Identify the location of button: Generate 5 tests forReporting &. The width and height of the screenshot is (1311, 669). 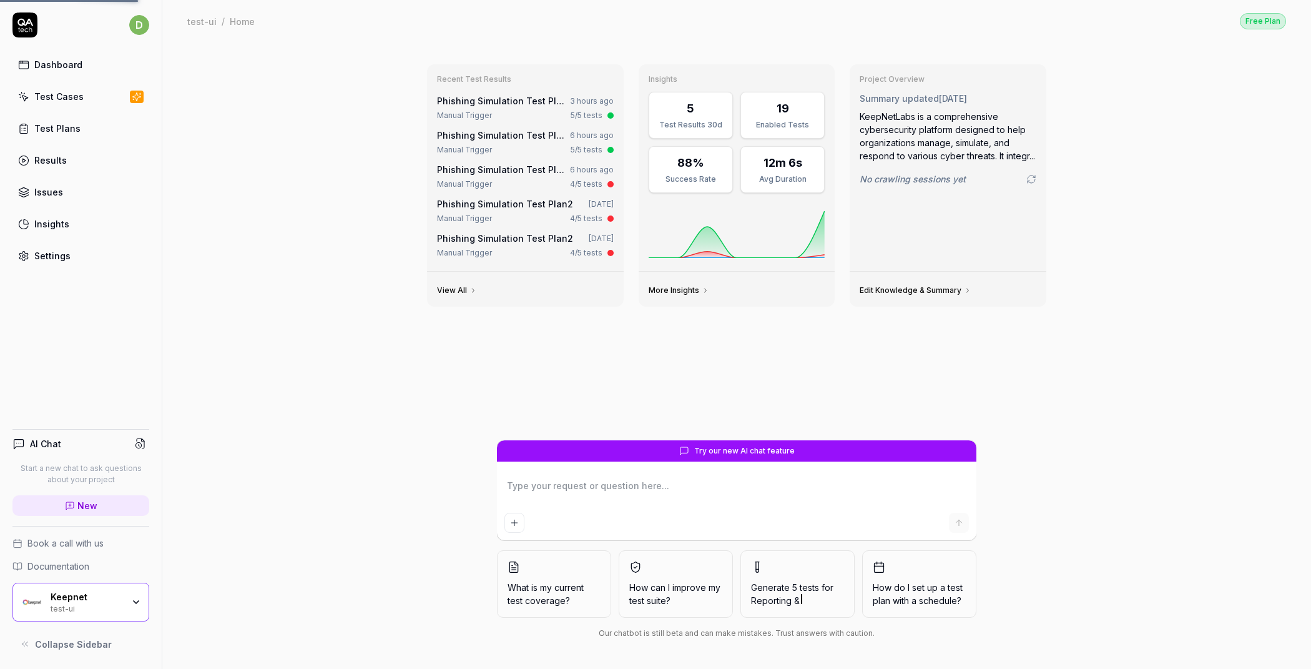
(797, 584).